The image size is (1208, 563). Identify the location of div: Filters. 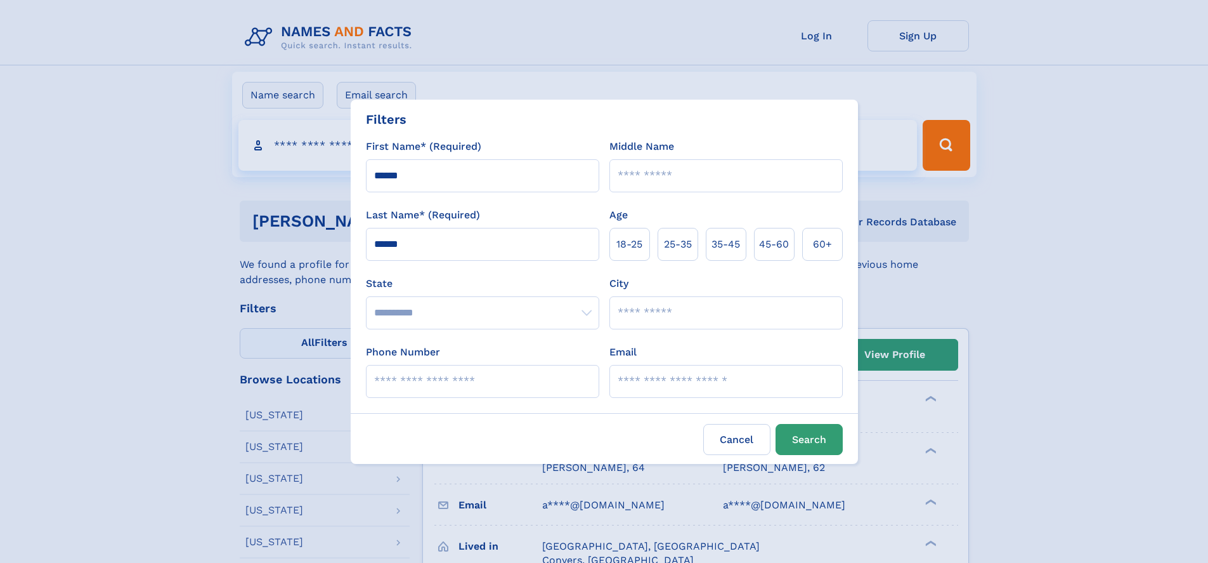
(386, 119).